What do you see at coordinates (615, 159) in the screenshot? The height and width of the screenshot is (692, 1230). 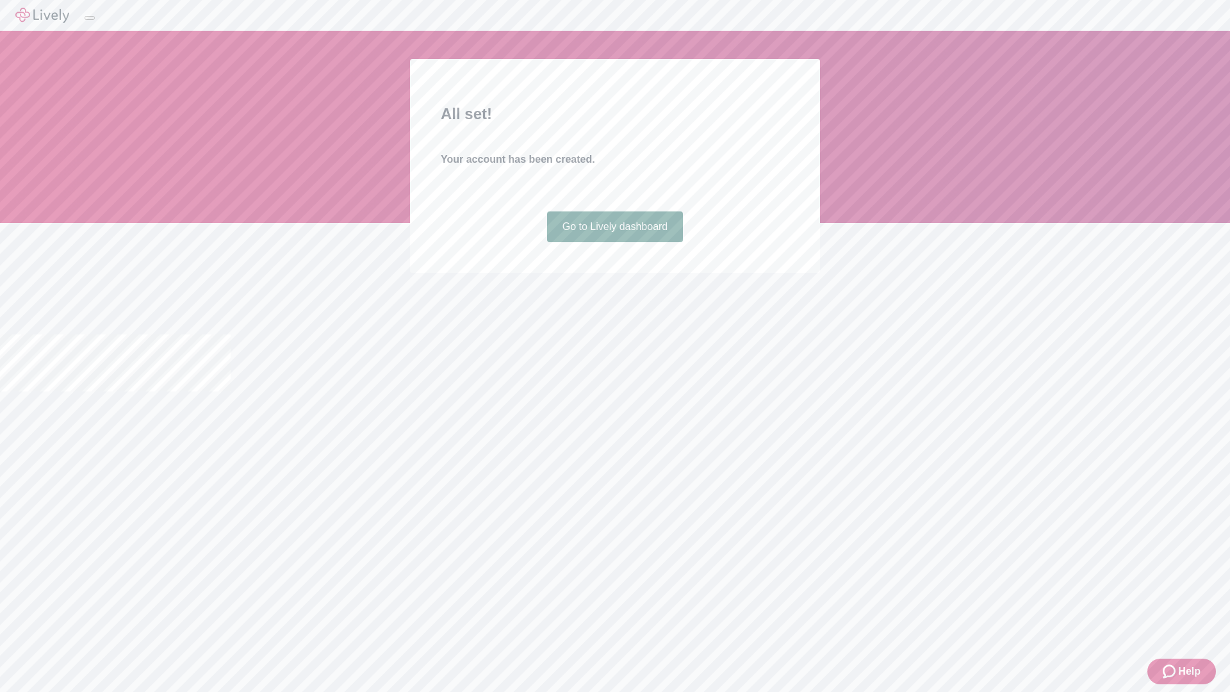 I see `h4: Your account has been created.` at bounding box center [615, 159].